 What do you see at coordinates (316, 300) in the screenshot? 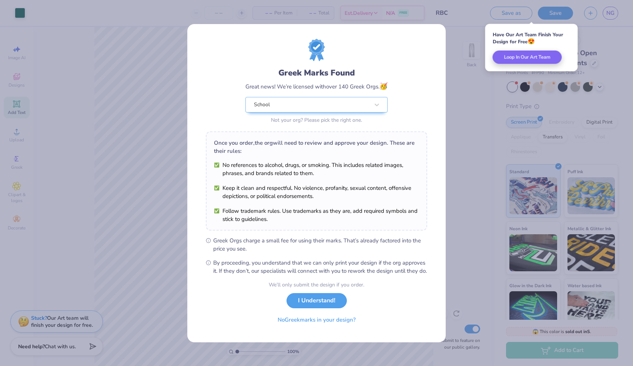
I see `button: I Understand!` at bounding box center [316, 300].